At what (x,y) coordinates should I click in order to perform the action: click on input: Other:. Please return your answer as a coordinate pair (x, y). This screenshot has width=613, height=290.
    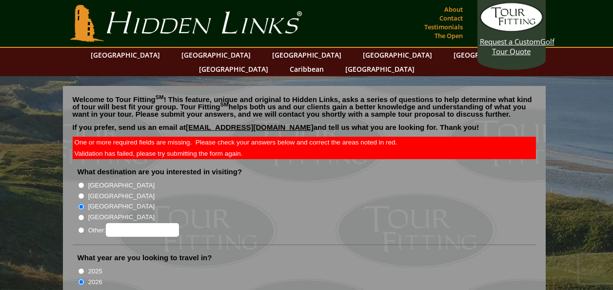
    Looking at the image, I should click on (142, 230).